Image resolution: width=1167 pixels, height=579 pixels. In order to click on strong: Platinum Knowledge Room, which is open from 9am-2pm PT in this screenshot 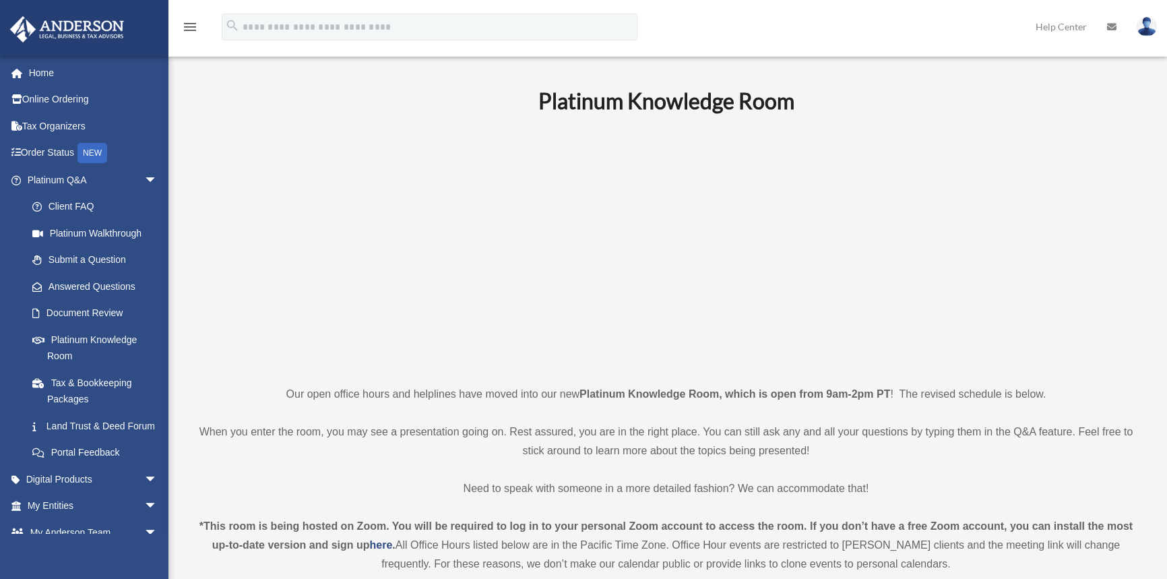, I will do `click(734, 393)`.